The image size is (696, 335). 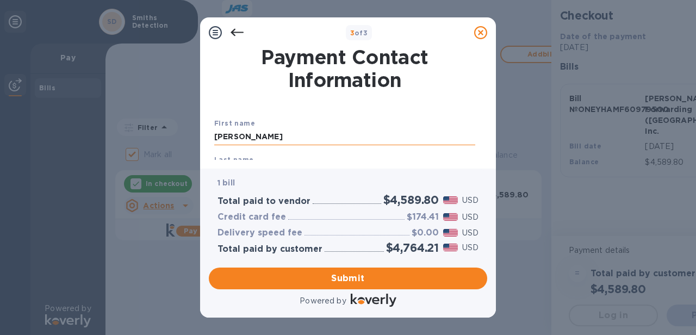 What do you see at coordinates (411, 200) in the screenshot?
I see `h2: $4,589.80` at bounding box center [411, 200].